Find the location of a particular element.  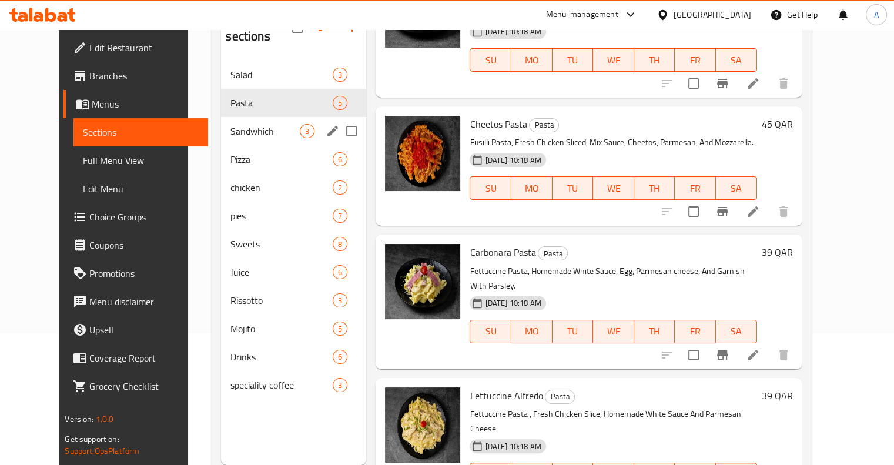

span: Choice Groups is located at coordinates (144, 217).